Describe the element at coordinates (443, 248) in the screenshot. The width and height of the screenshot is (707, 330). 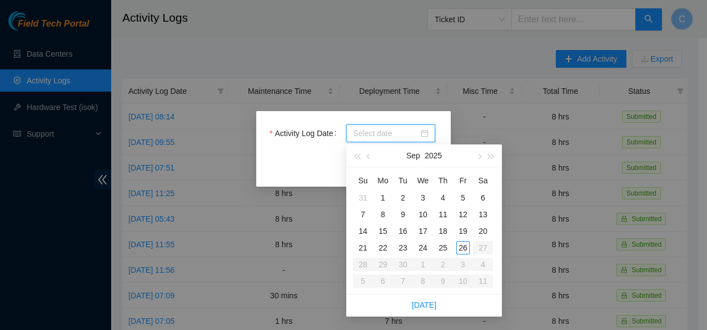
I see `td: 2025-09-25` at that location.